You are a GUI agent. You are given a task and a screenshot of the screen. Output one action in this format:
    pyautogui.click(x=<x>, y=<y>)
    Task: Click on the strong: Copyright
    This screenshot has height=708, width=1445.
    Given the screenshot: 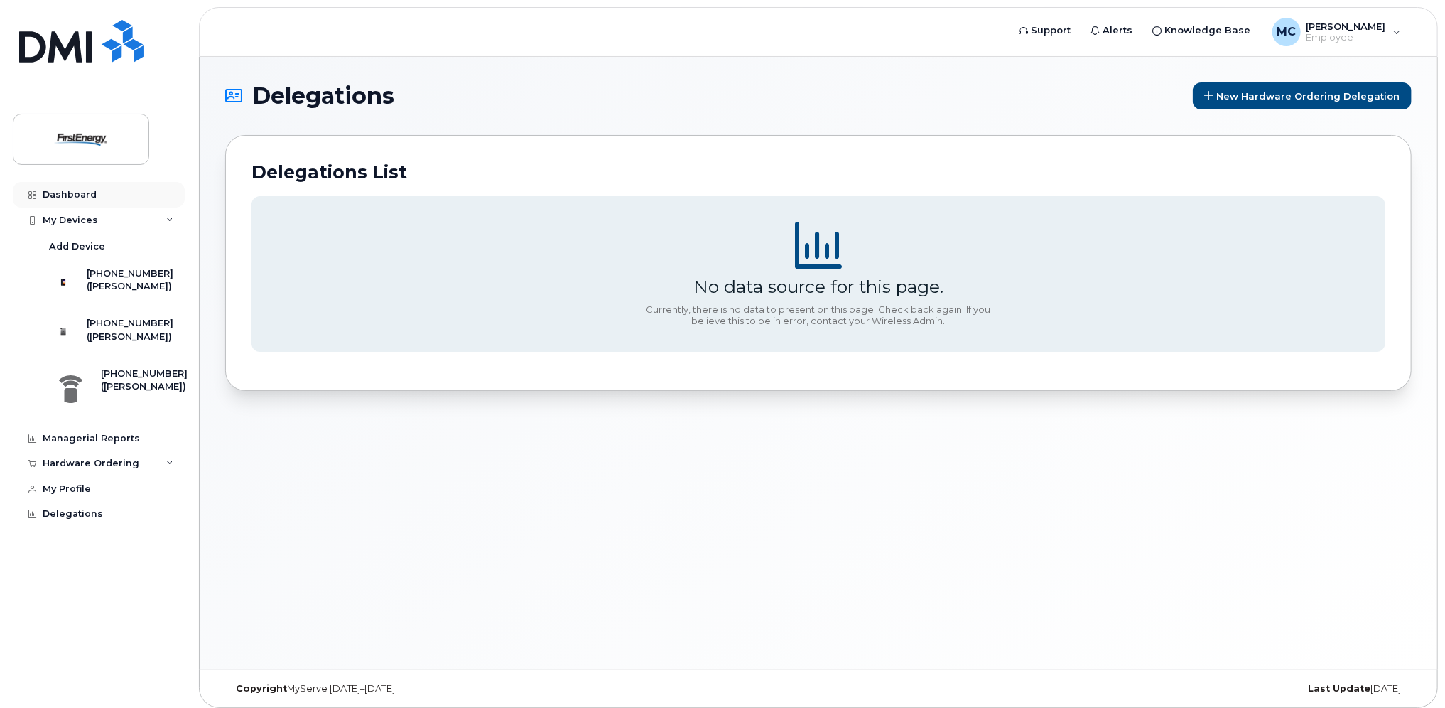 What is the action you would take?
    pyautogui.click(x=262, y=688)
    